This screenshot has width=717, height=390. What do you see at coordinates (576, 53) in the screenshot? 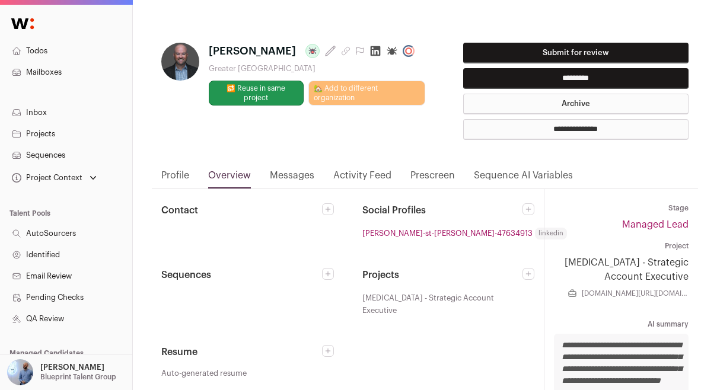
I see `button: Submit for review` at bounding box center [576, 53].